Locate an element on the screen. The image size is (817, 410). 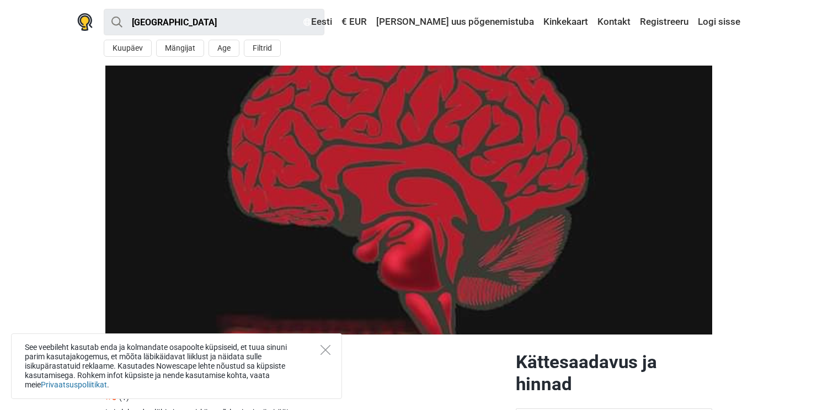
button: Close is located at coordinates (325, 350).